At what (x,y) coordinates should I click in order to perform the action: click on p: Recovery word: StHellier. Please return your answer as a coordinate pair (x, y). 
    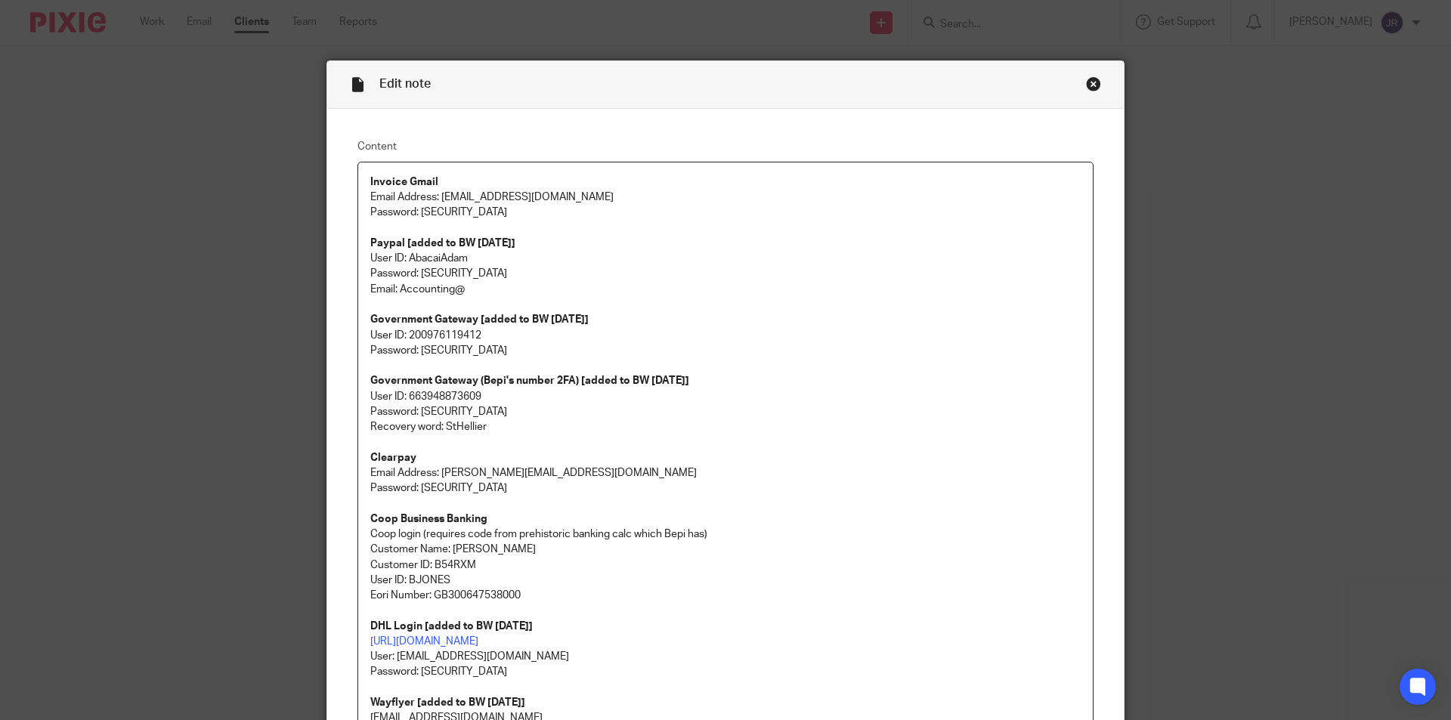
    Looking at the image, I should click on (726, 427).